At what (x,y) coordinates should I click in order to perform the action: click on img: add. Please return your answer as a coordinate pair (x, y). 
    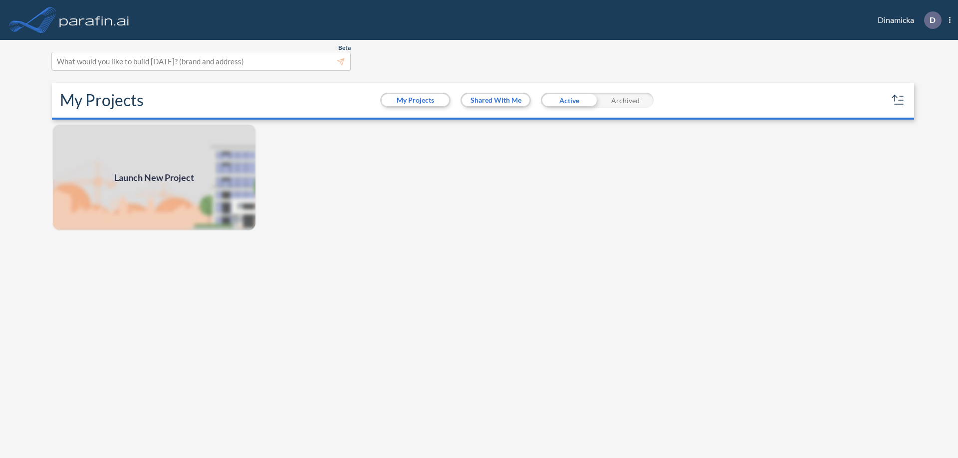
    Looking at the image, I should click on (154, 178).